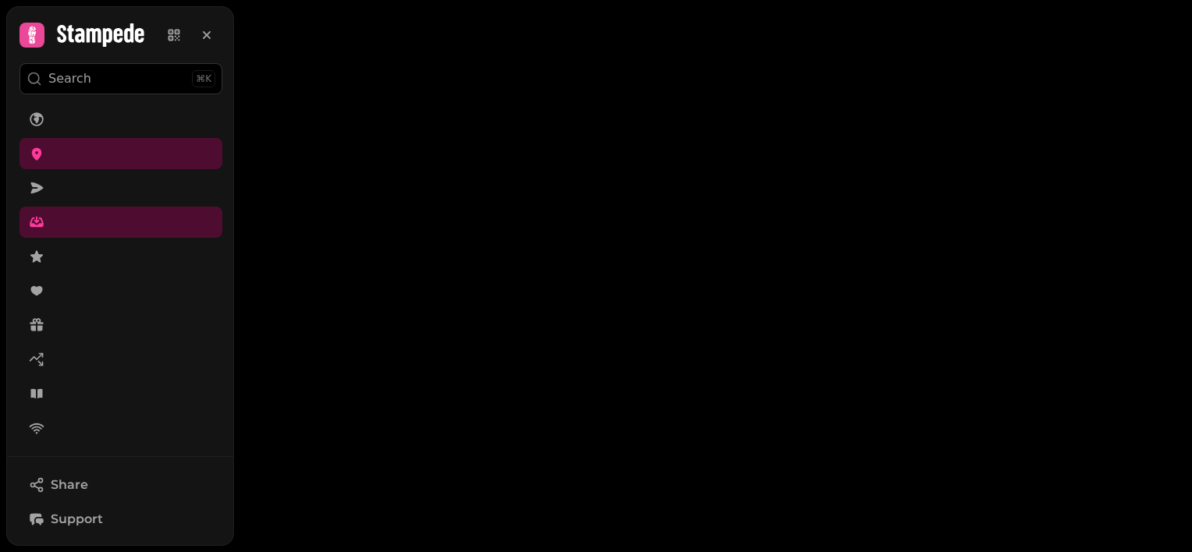 The width and height of the screenshot is (1192, 552). I want to click on div: ⌘K, so click(204, 79).